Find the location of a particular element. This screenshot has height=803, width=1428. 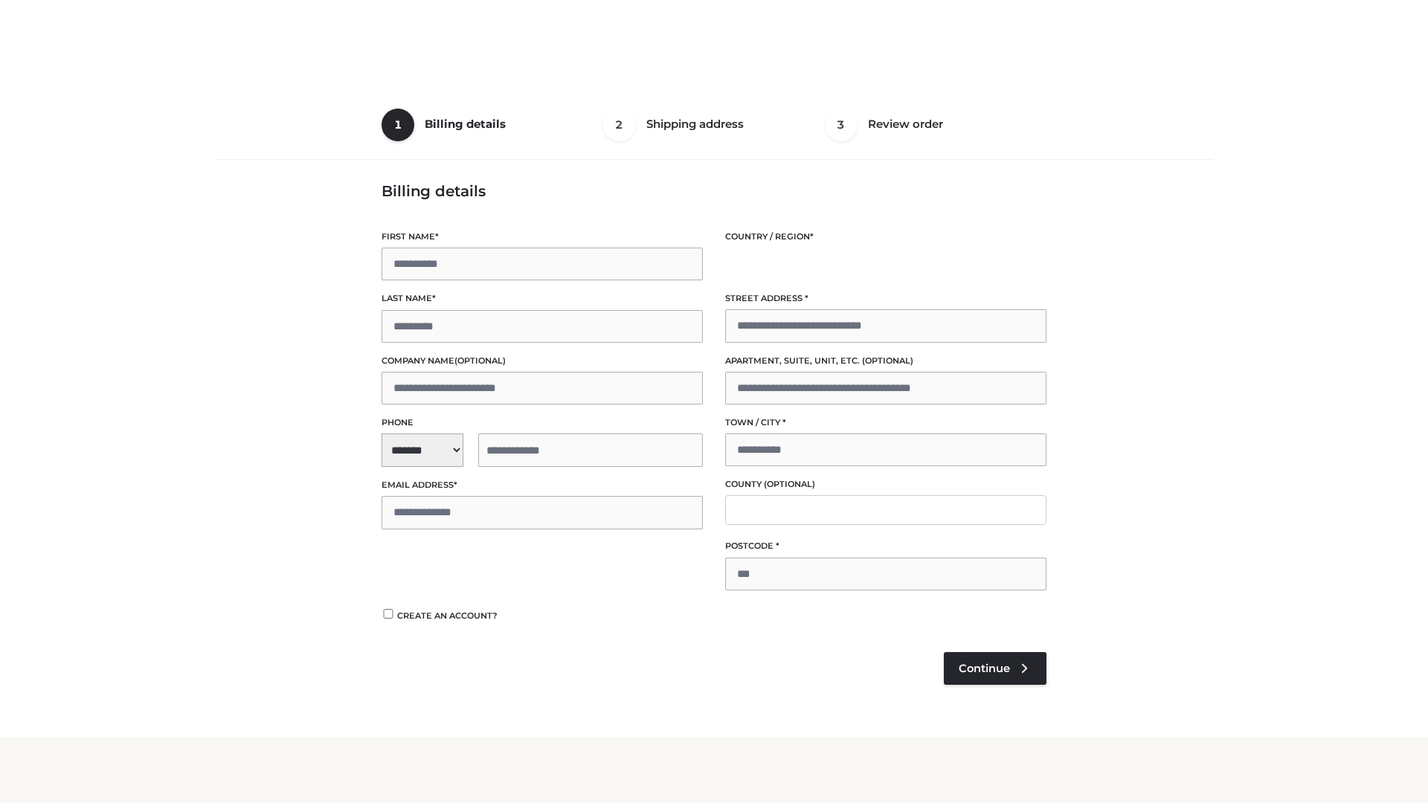

a: Continue is located at coordinates (995, 669).